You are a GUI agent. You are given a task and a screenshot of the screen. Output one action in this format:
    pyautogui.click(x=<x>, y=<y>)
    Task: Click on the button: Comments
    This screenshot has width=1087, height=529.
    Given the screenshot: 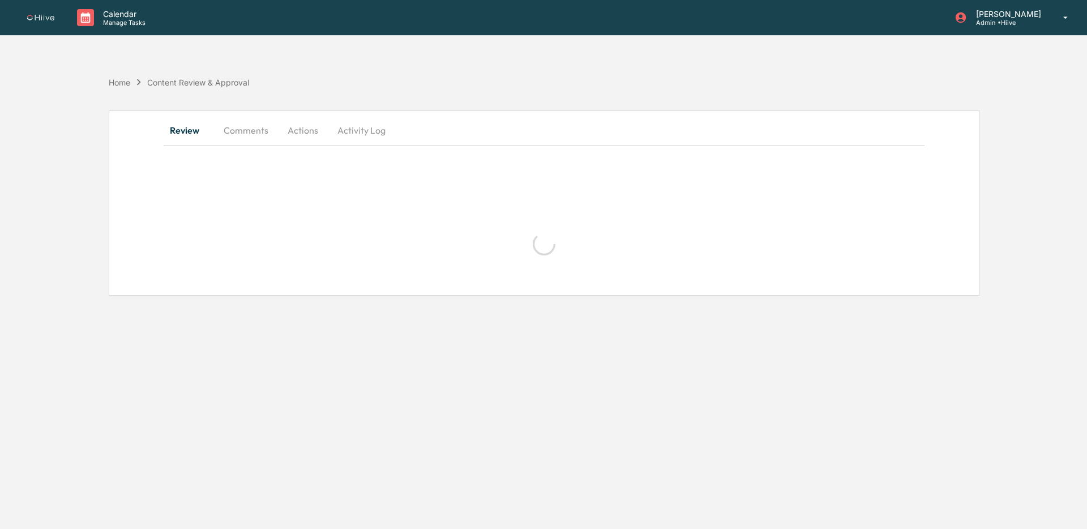 What is the action you would take?
    pyautogui.click(x=246, y=130)
    